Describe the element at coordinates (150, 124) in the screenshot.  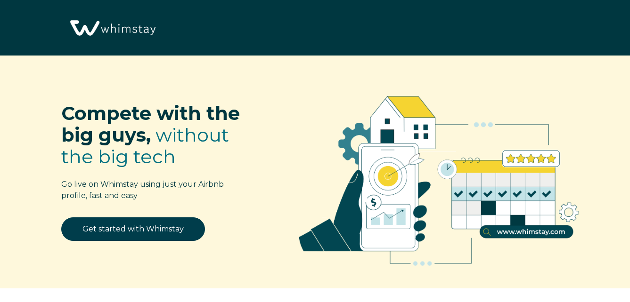
I see `span: Compete with the big guys,` at that location.